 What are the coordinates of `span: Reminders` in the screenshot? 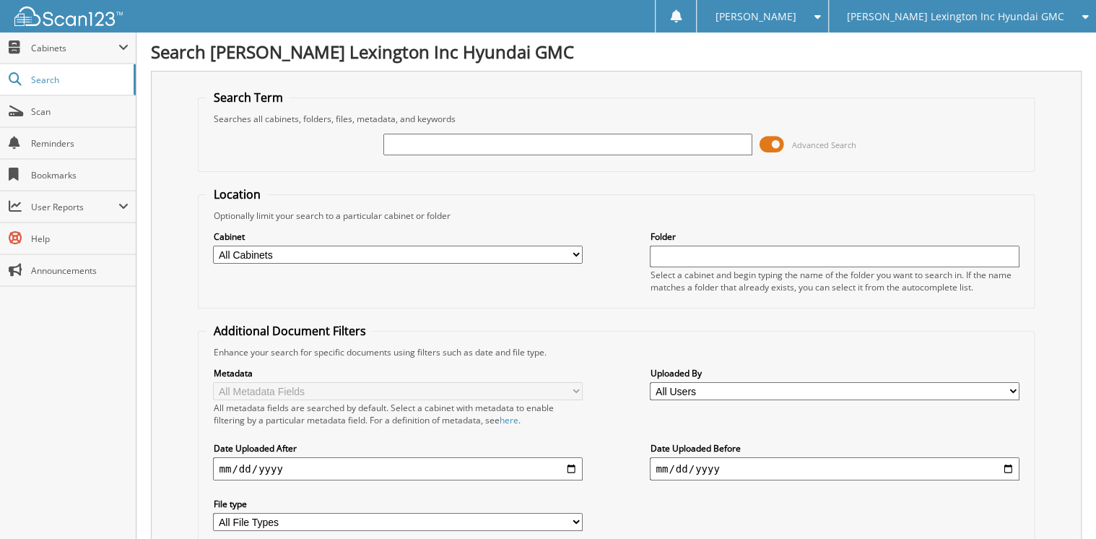 It's located at (79, 143).